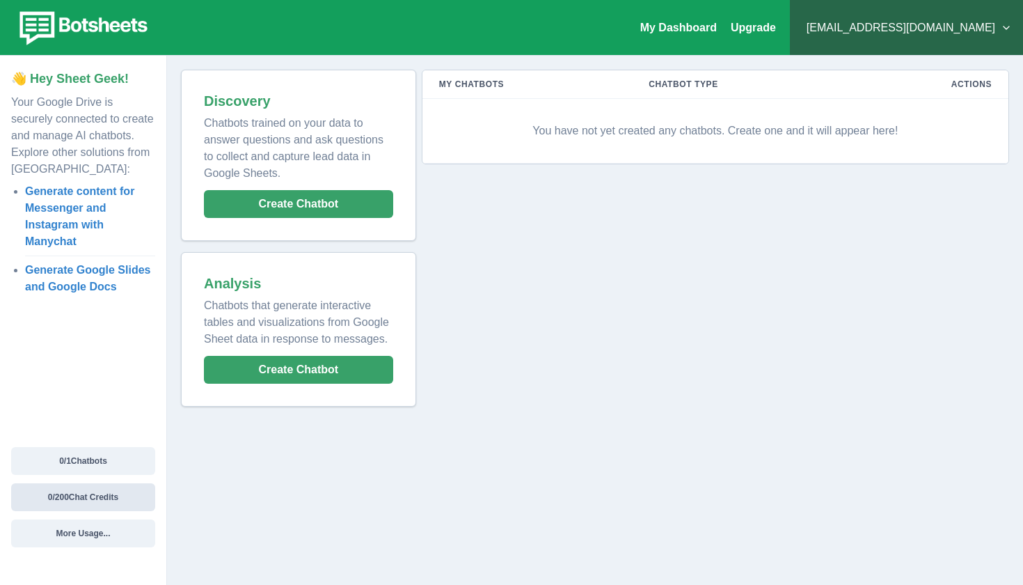 The image size is (1023, 585). What do you see at coordinates (83, 533) in the screenshot?
I see `button: More Usage...` at bounding box center [83, 533].